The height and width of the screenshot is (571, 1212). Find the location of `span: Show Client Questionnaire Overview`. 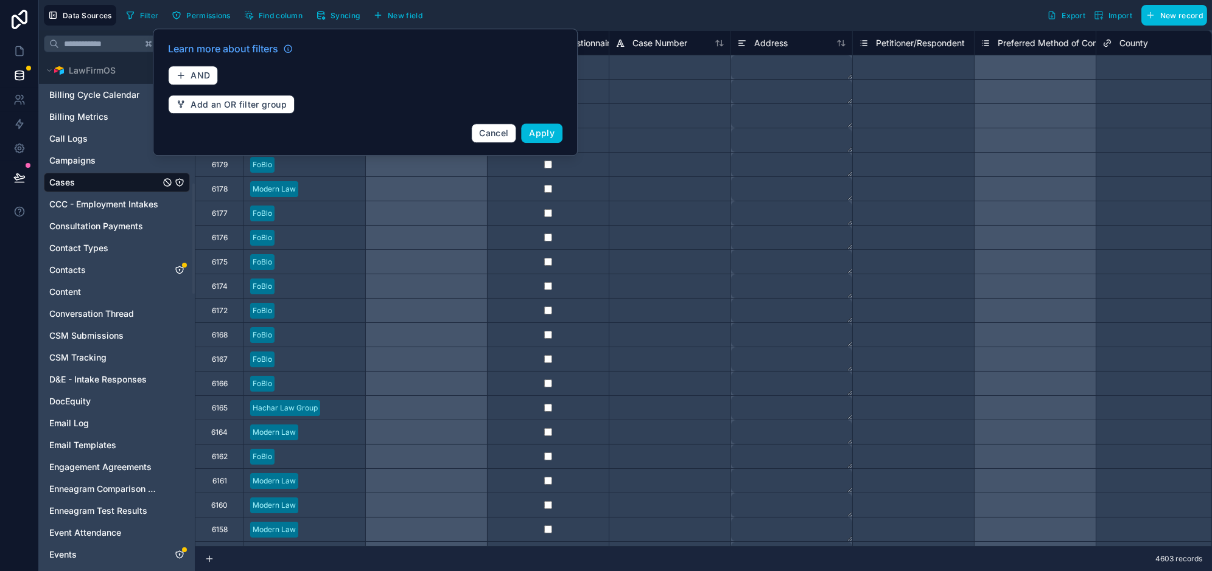

span: Show Client Questionnaire Overview is located at coordinates (582, 43).